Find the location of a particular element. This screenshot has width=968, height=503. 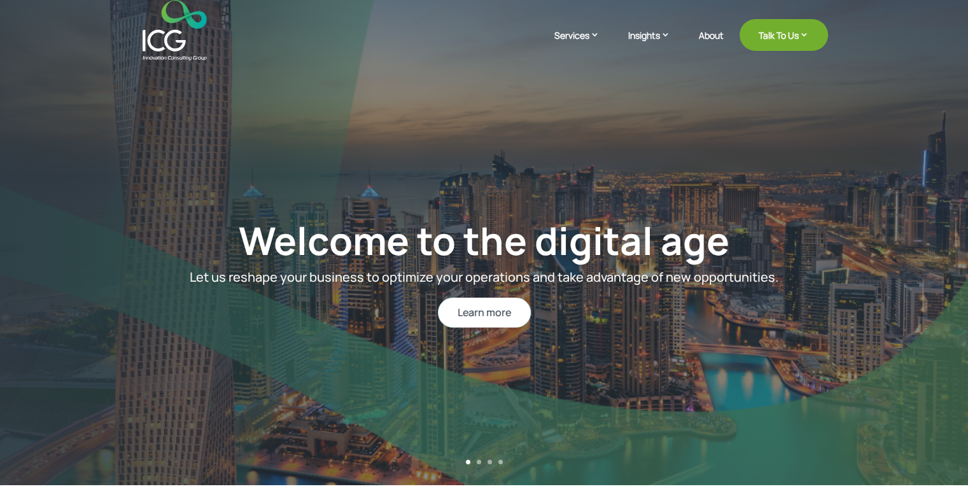

div: Chat Widget is located at coordinates (862, 435).